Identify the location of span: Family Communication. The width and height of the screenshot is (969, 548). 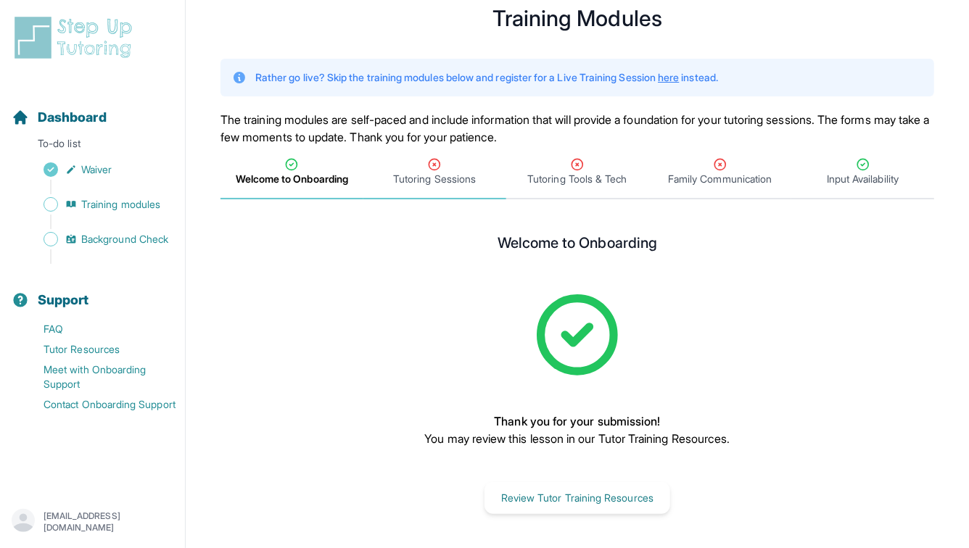
(719, 179).